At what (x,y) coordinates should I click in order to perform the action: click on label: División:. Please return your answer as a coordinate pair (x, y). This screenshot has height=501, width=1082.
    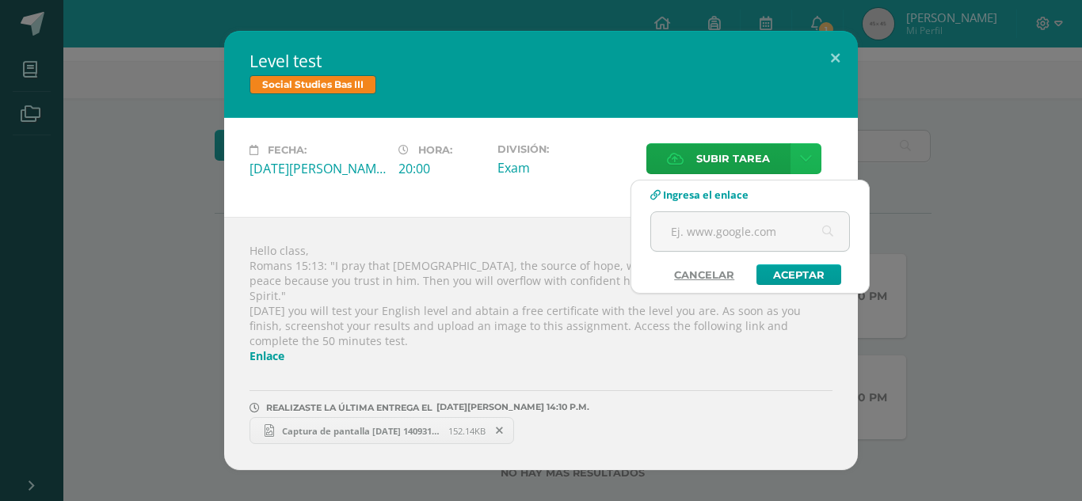
    Looking at the image, I should click on (566, 149).